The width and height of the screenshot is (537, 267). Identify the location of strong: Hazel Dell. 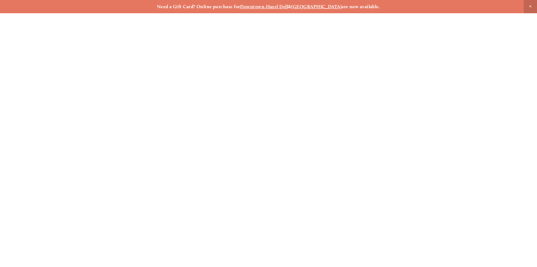
(277, 7).